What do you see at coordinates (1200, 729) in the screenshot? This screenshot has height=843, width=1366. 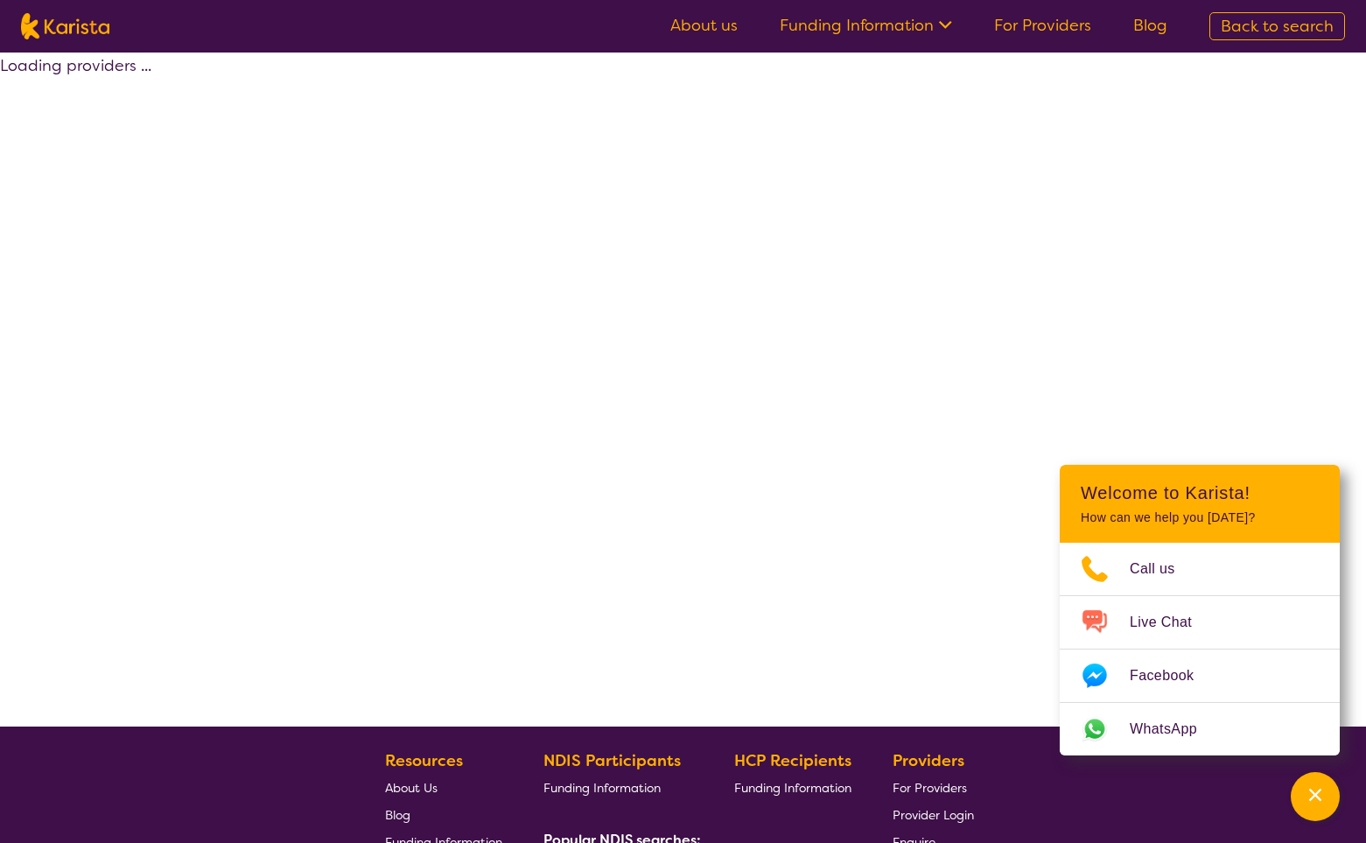 I see `a: Web link opens in a new tab.` at bounding box center [1200, 729].